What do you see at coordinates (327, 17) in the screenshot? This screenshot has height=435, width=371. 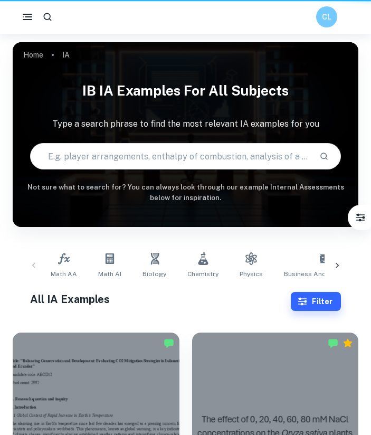 I see `h6: CL` at bounding box center [327, 17].